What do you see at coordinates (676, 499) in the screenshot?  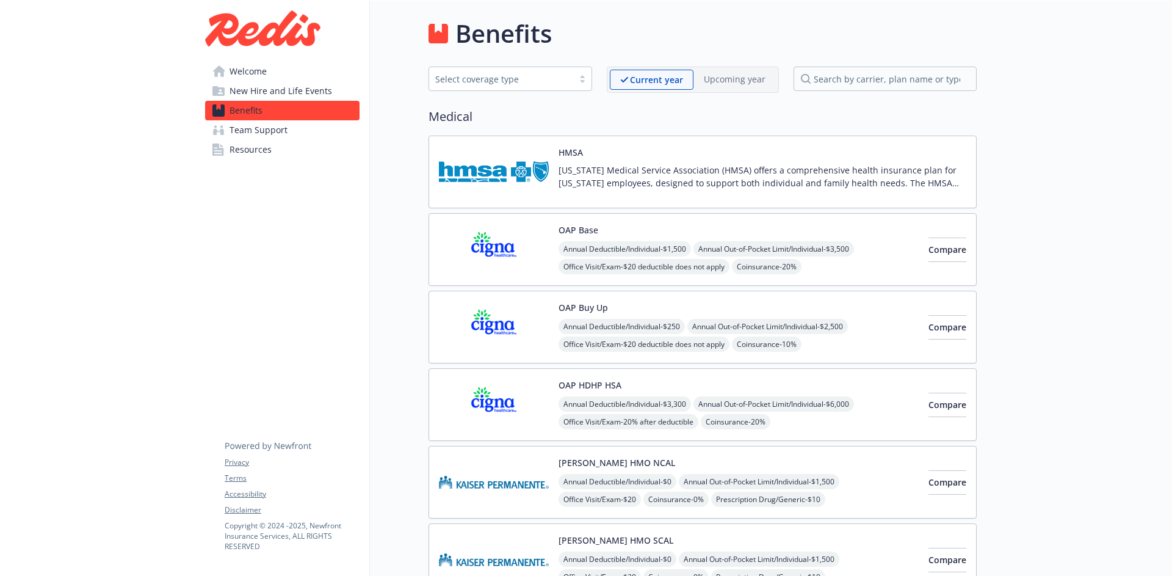 I see `span: Coinsurance - 0%` at bounding box center [676, 499].